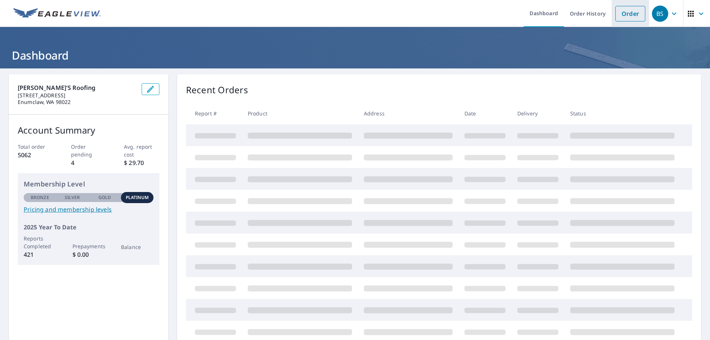 This screenshot has height=340, width=710. I want to click on p: $ 29.70, so click(142, 163).